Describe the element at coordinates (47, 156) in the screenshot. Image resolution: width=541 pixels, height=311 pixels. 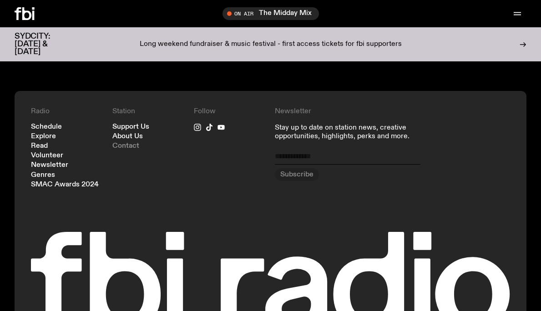
I see `a: Volunteer` at that location.